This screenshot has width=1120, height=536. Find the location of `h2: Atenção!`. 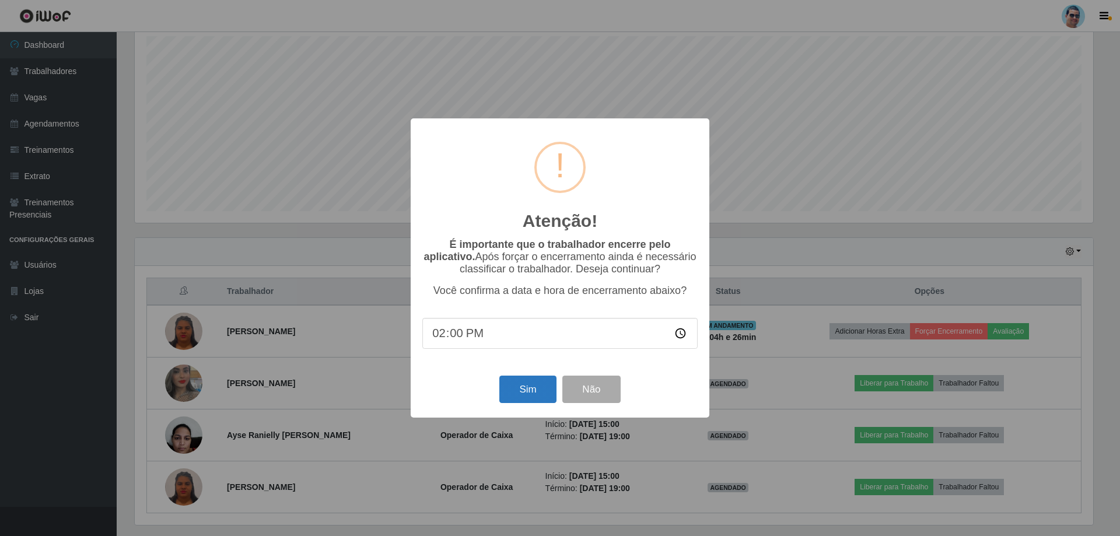

h2: Atenção! is located at coordinates (560, 221).